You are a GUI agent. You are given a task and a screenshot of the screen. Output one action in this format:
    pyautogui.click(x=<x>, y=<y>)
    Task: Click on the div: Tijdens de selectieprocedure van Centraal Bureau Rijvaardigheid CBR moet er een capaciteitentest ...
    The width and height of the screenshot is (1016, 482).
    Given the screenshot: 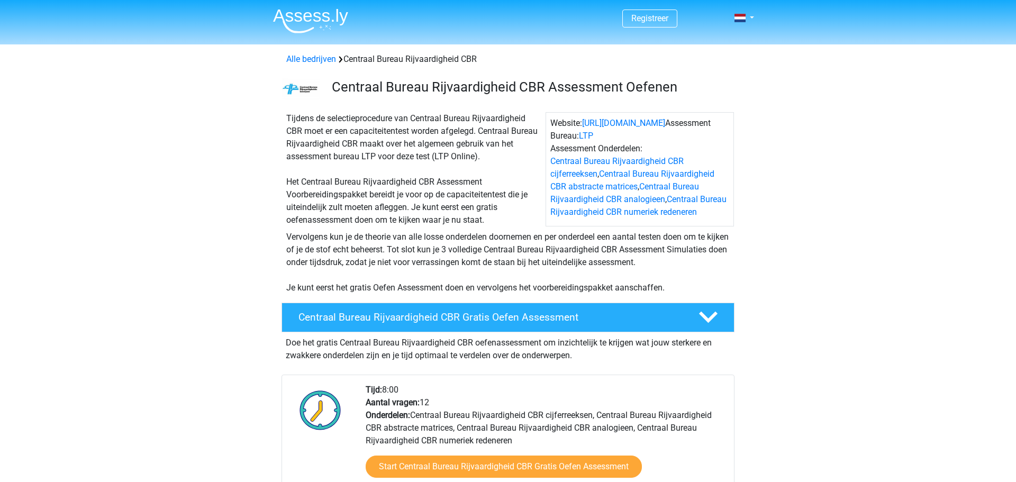 What is the action you would take?
    pyautogui.click(x=414, y=169)
    